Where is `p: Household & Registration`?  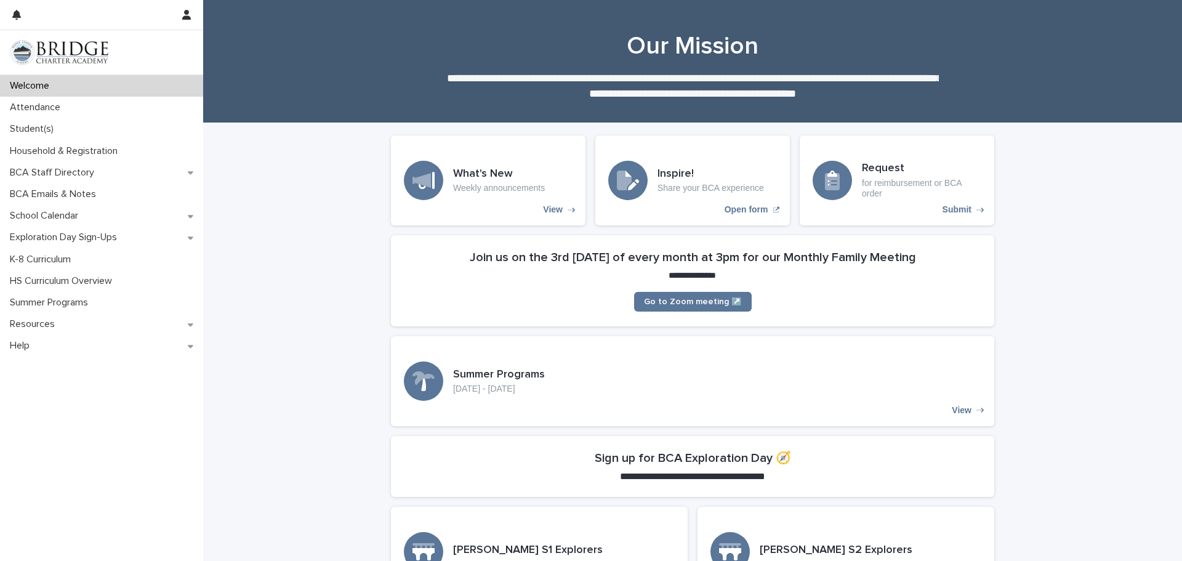
p: Household & Registration is located at coordinates (66, 151).